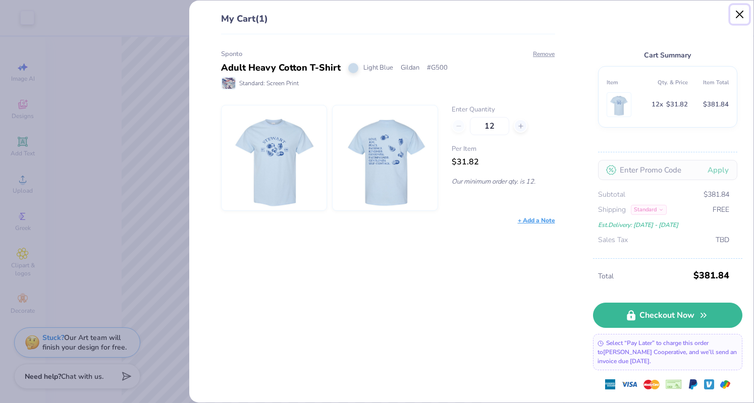 This screenshot has width=754, height=403. Describe the element at coordinates (657, 104) in the screenshot. I see `span: 12 x` at that location.